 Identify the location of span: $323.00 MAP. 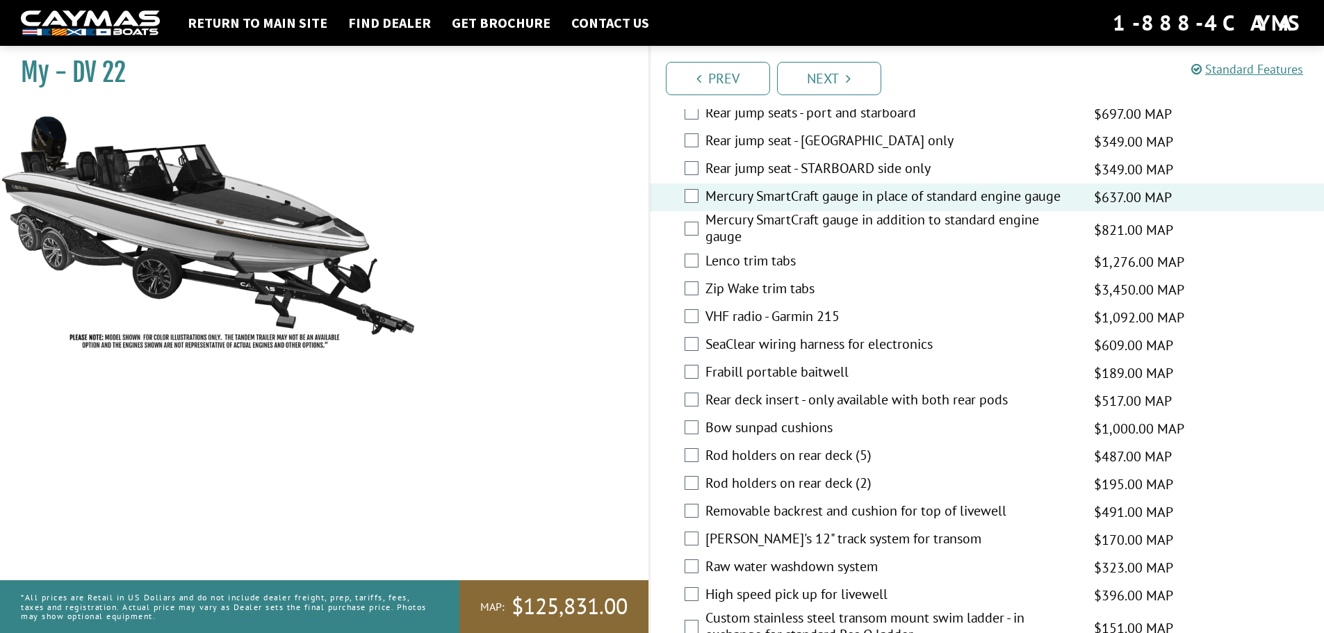
(1133, 568).